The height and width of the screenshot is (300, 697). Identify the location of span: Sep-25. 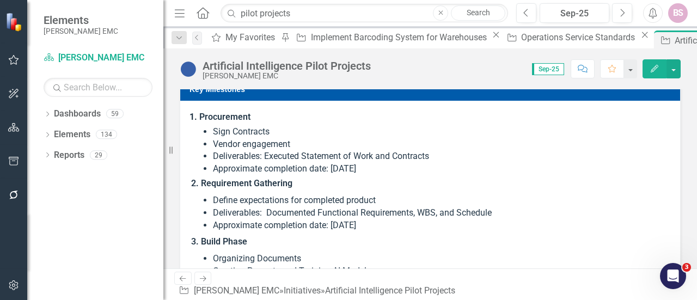
(548, 69).